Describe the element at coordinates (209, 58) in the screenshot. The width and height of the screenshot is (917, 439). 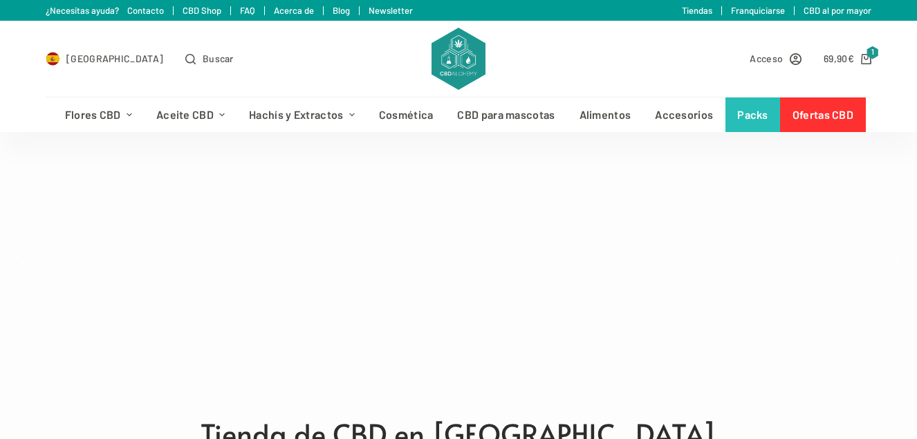
I see `button: Abrir formulario de búsqueda` at that location.